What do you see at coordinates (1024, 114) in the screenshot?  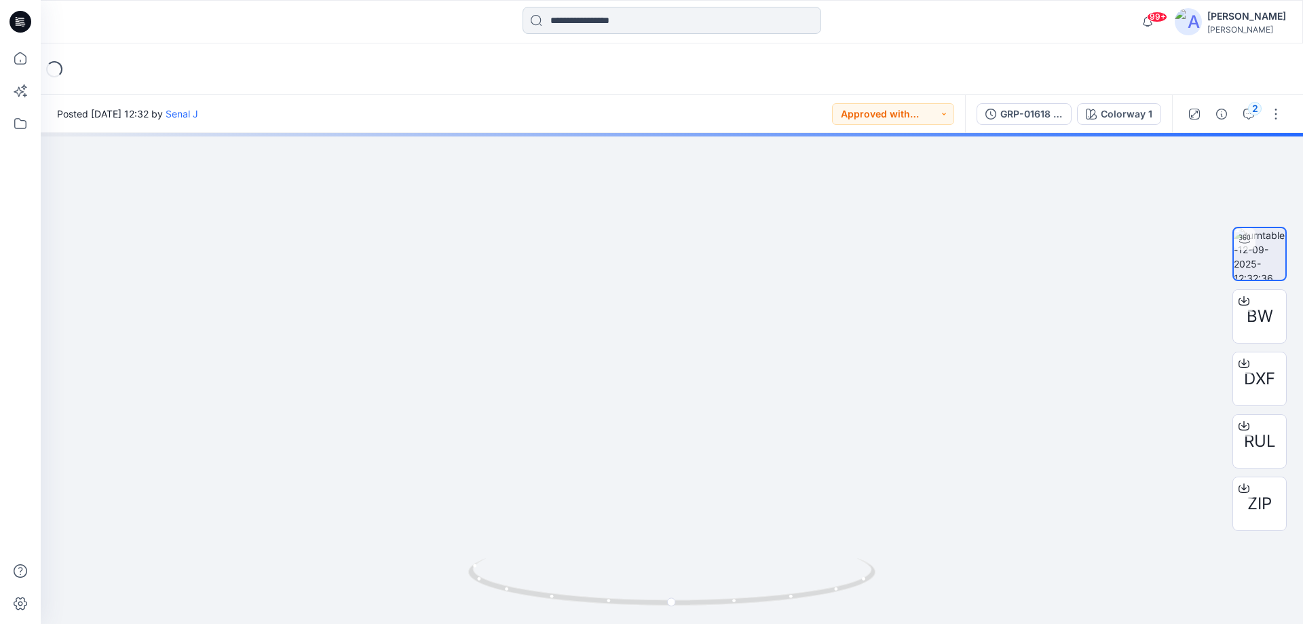 I see `button: GRP-01618 GATHERED NECK TEE + FLOWY SHORT_DEVELOPMENT` at bounding box center [1024, 114].